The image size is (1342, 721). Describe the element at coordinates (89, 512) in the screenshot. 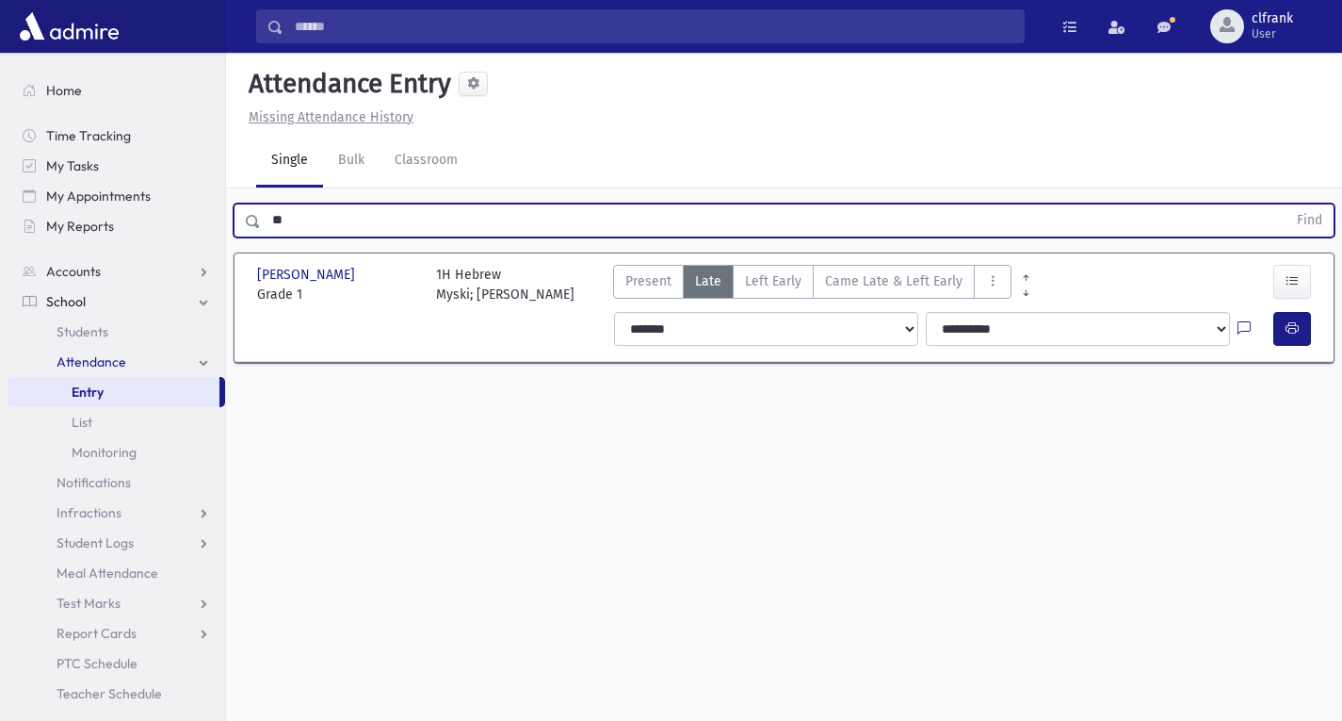

I see `span: Infractions` at that location.